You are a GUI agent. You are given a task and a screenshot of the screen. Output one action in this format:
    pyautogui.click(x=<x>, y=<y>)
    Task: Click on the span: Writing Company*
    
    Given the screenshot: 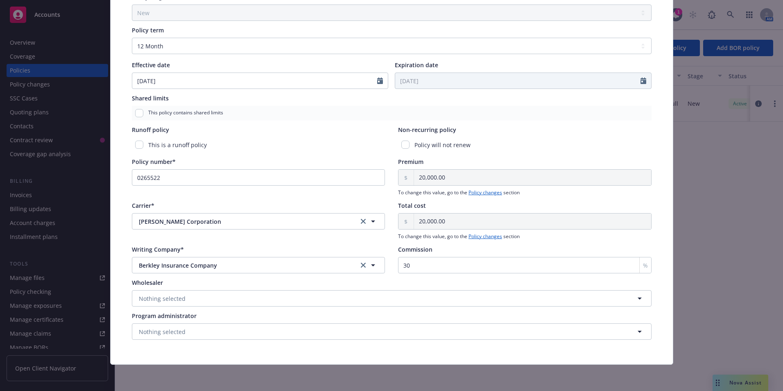 What is the action you would take?
    pyautogui.click(x=158, y=249)
    